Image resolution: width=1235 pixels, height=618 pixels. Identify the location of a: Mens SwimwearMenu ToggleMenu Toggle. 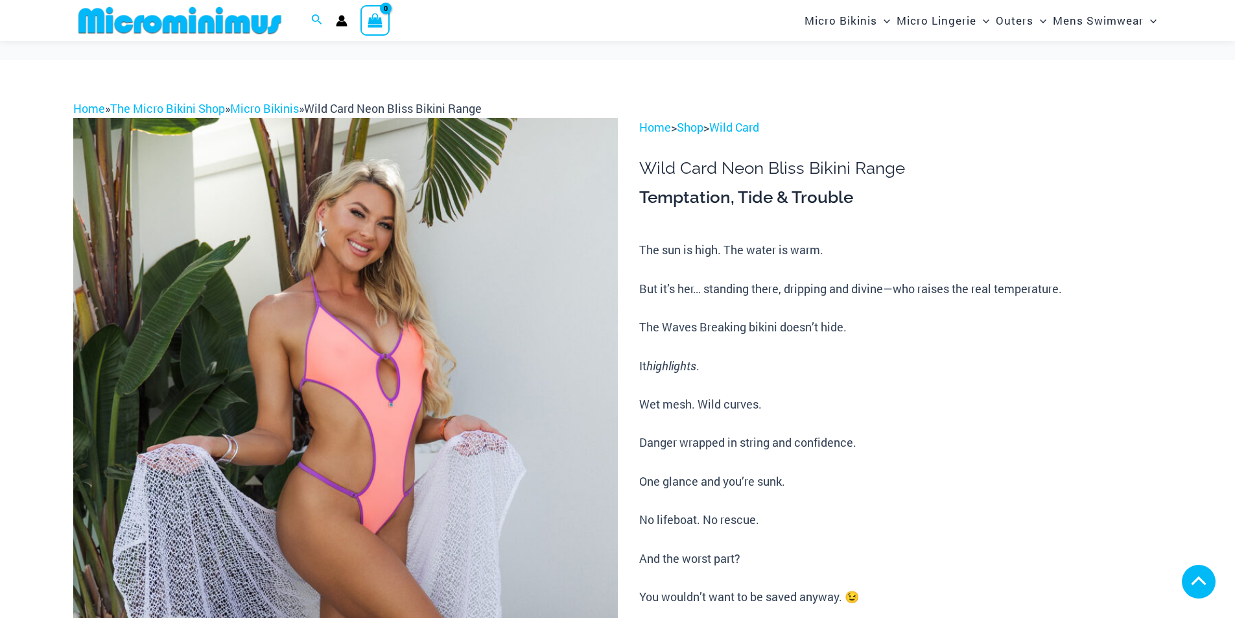
(1105, 20).